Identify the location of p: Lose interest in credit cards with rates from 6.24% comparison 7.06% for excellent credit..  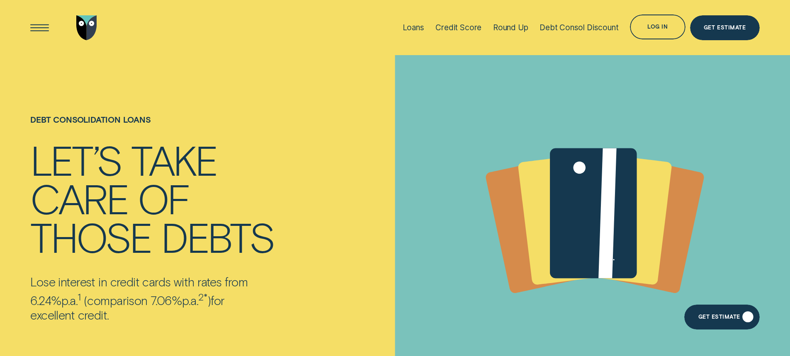
(150, 299).